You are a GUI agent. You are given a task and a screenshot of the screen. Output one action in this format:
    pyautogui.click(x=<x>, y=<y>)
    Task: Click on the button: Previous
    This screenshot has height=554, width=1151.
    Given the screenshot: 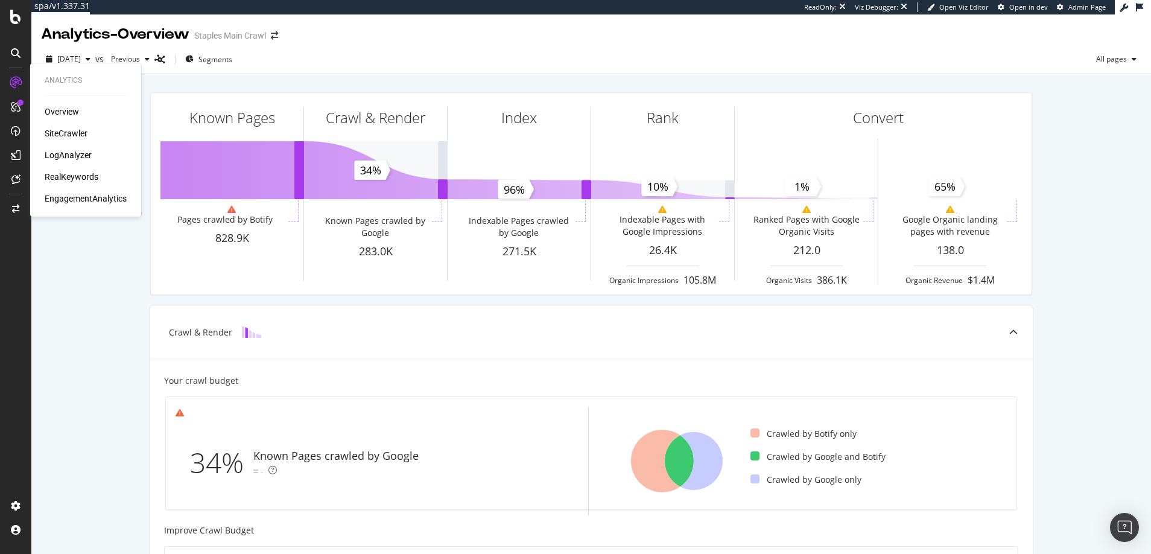 What is the action you would take?
    pyautogui.click(x=130, y=59)
    